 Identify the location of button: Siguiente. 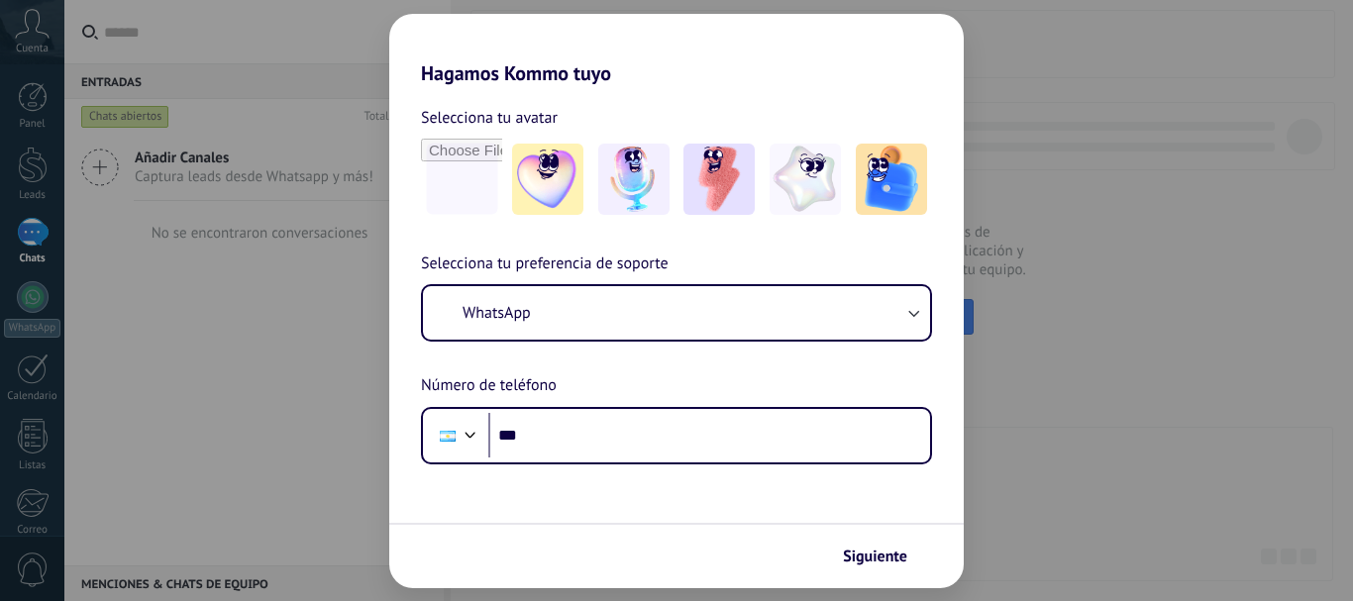
(883, 557).